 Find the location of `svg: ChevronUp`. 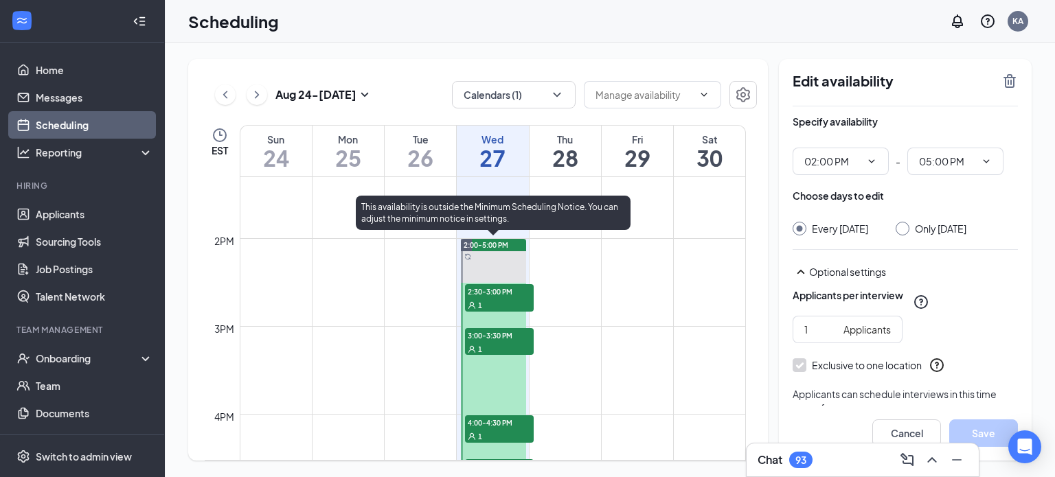

svg: ChevronUp is located at coordinates (932, 460).